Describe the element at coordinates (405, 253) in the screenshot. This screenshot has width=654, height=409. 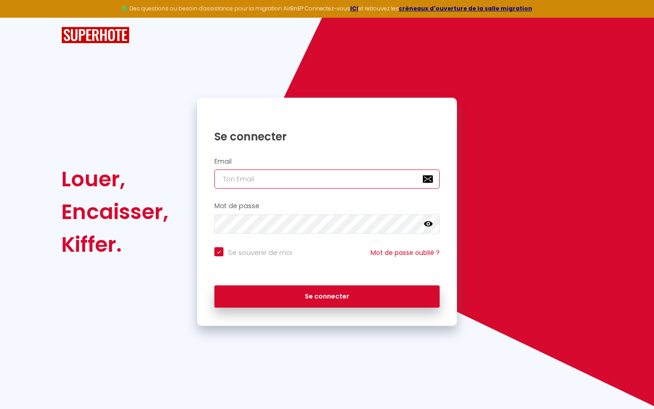
I see `a: Mot de passe oublié ?` at that location.